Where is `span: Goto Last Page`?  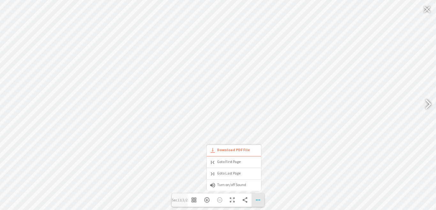 span: Goto Last Page is located at coordinates (225, 173).